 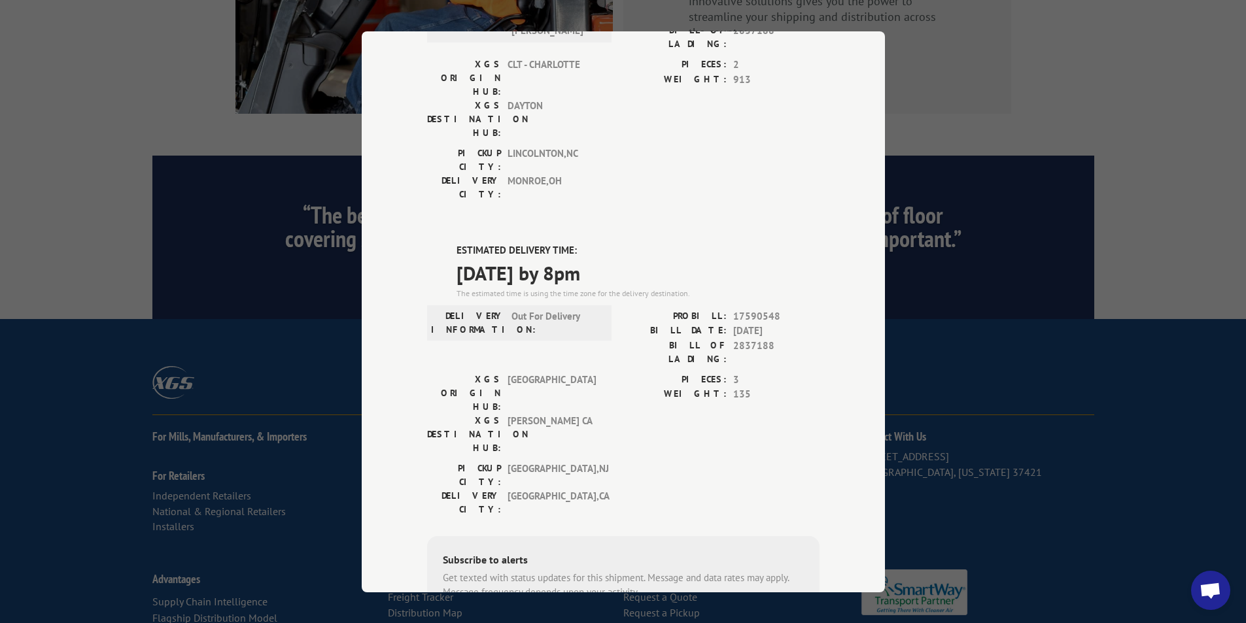 I want to click on div: Open chat, so click(x=1211, y=591).